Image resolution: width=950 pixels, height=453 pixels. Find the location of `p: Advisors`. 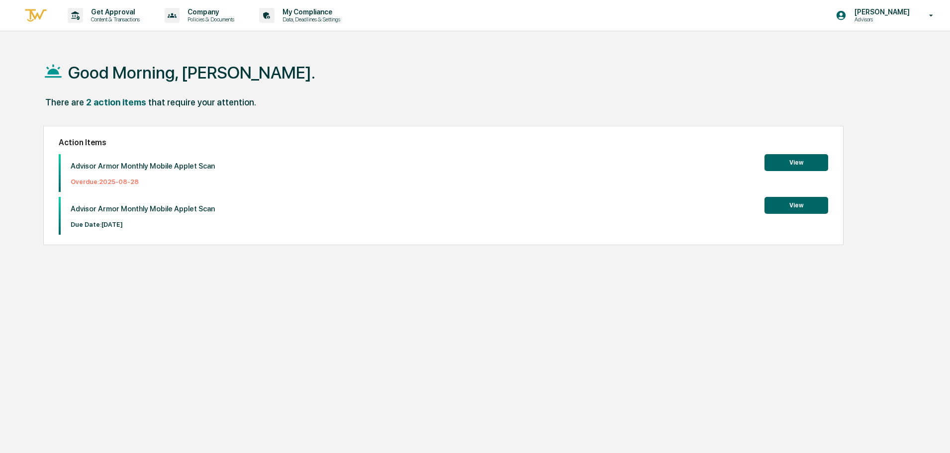

p: Advisors is located at coordinates (880, 19).